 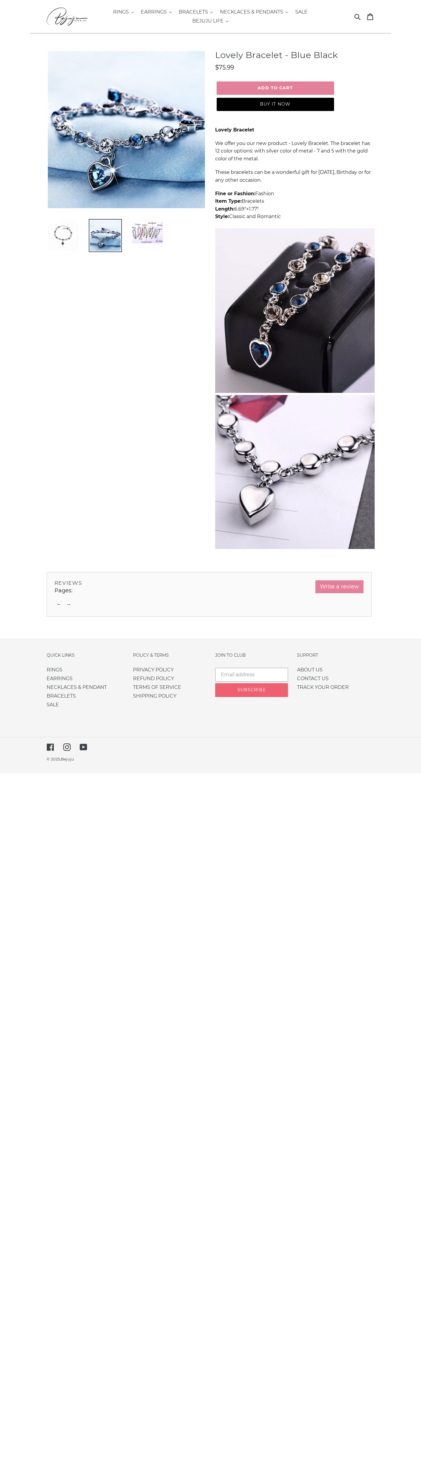 I want to click on button: Write a review, so click(x=339, y=586).